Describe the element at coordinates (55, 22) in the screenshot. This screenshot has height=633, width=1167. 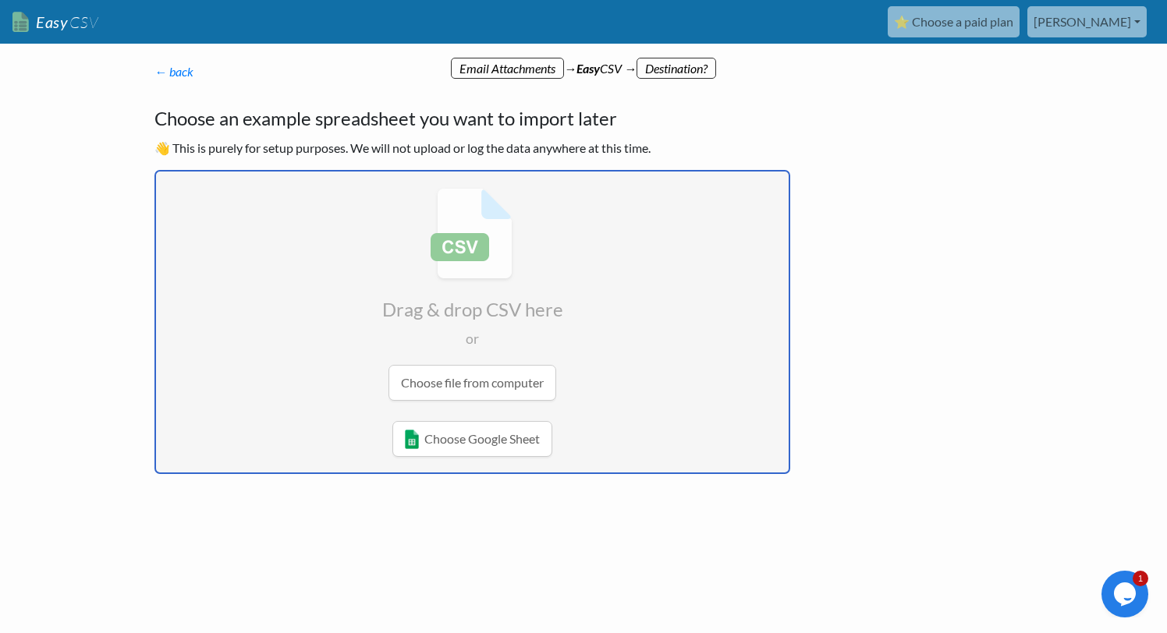
I see `a: EasyCSV` at that location.